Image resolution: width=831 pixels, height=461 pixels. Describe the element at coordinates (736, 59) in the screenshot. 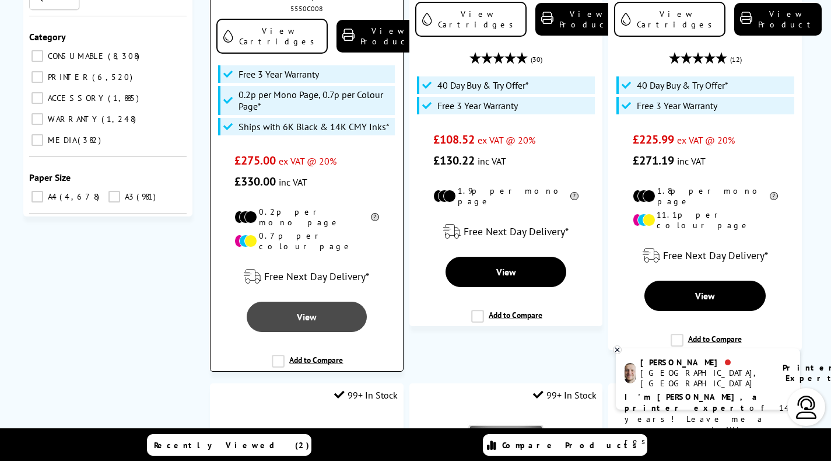

I see `span: (12)` at that location.